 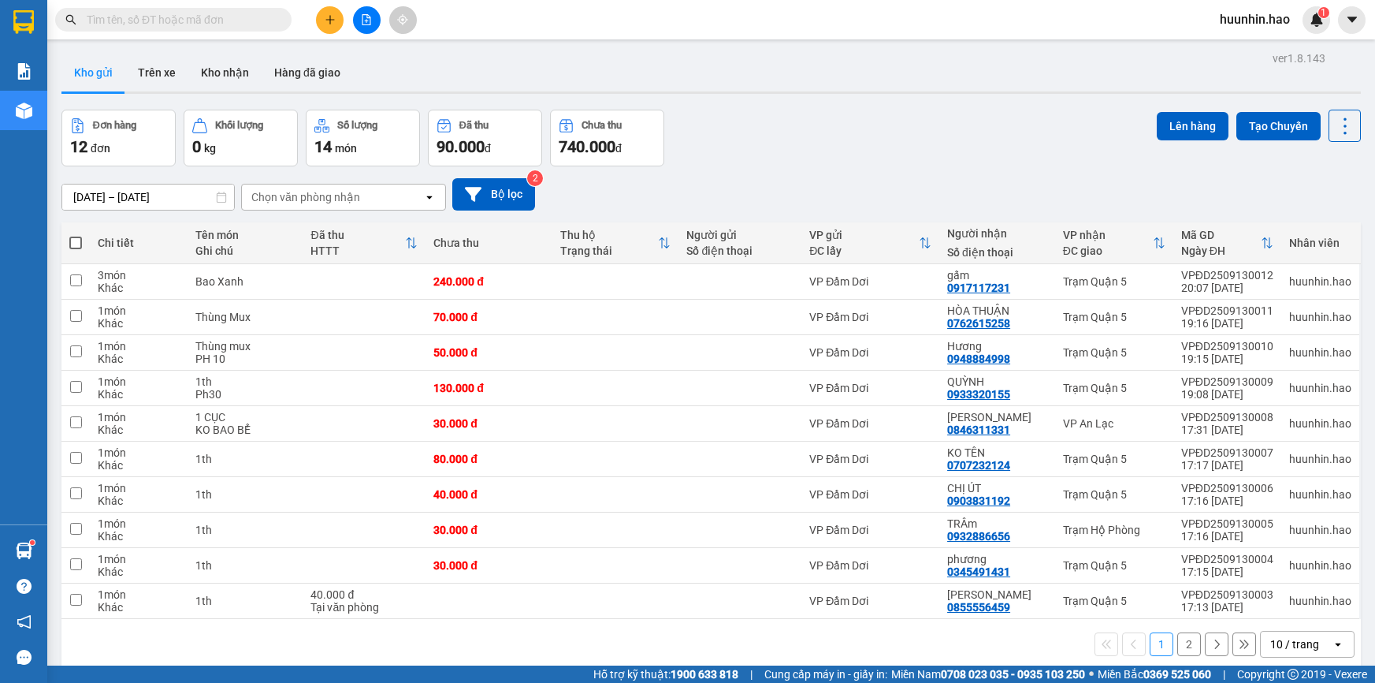 What do you see at coordinates (245, 281) in the screenshot?
I see `div: Bao Xanh` at bounding box center [245, 281].